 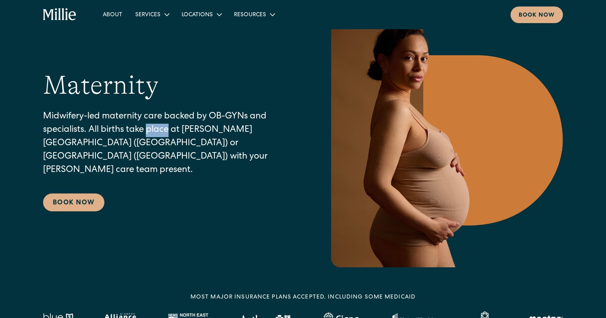 What do you see at coordinates (303, 298) in the screenshot?
I see `div: MOST MAJOR INSURANCE PLANS ACCEPTED, INCLUDING some MEDICAID` at bounding box center [303, 298].